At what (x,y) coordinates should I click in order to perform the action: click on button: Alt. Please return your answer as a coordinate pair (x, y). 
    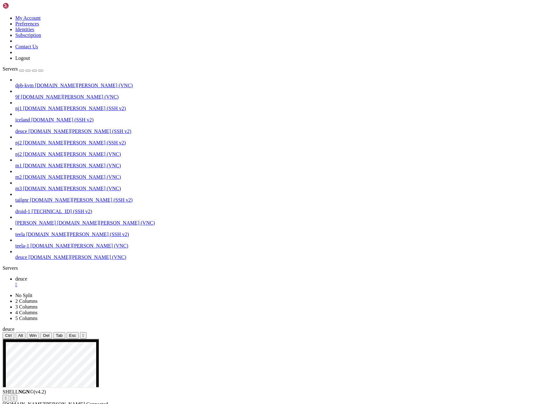
    Looking at the image, I should click on (21, 335).